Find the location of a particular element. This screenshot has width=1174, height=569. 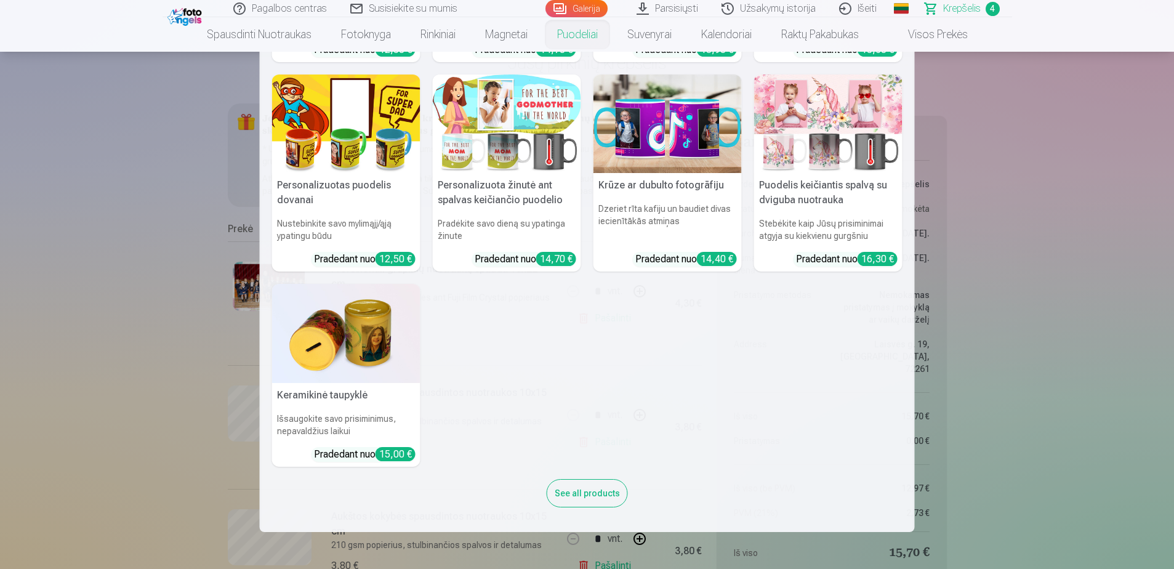

h6: Stebėkite kaip Jūsų prisiminimai atgyja su kiekvienu gurgšniu is located at coordinates (828, 230).